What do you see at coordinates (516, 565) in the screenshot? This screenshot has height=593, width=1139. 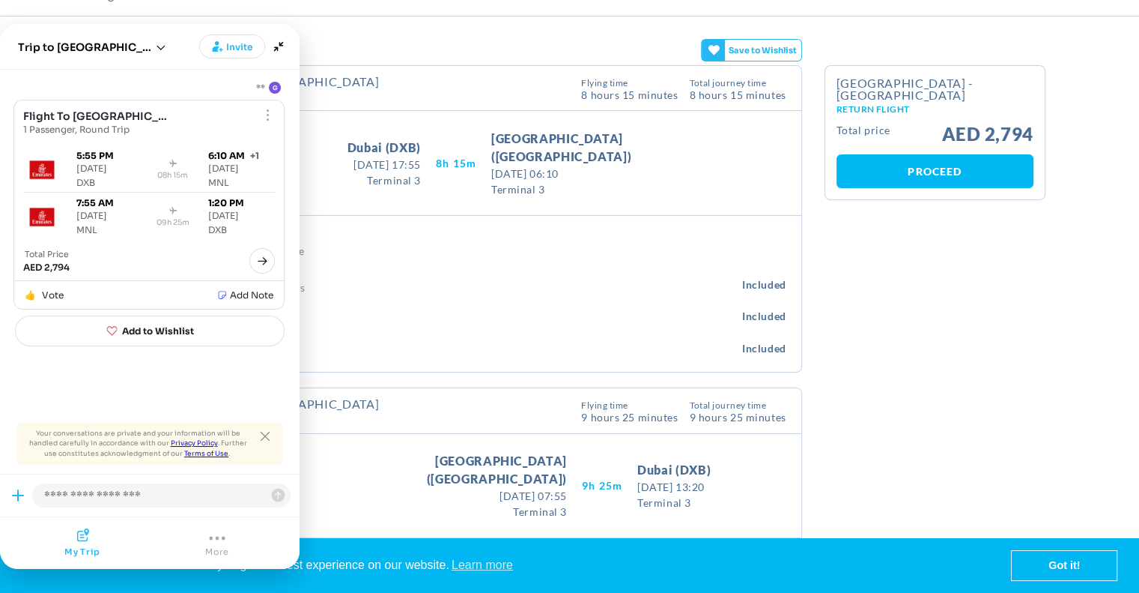 I see `span: This website uses cookies to ensure you get the best experience on our website.` at bounding box center [516, 565].